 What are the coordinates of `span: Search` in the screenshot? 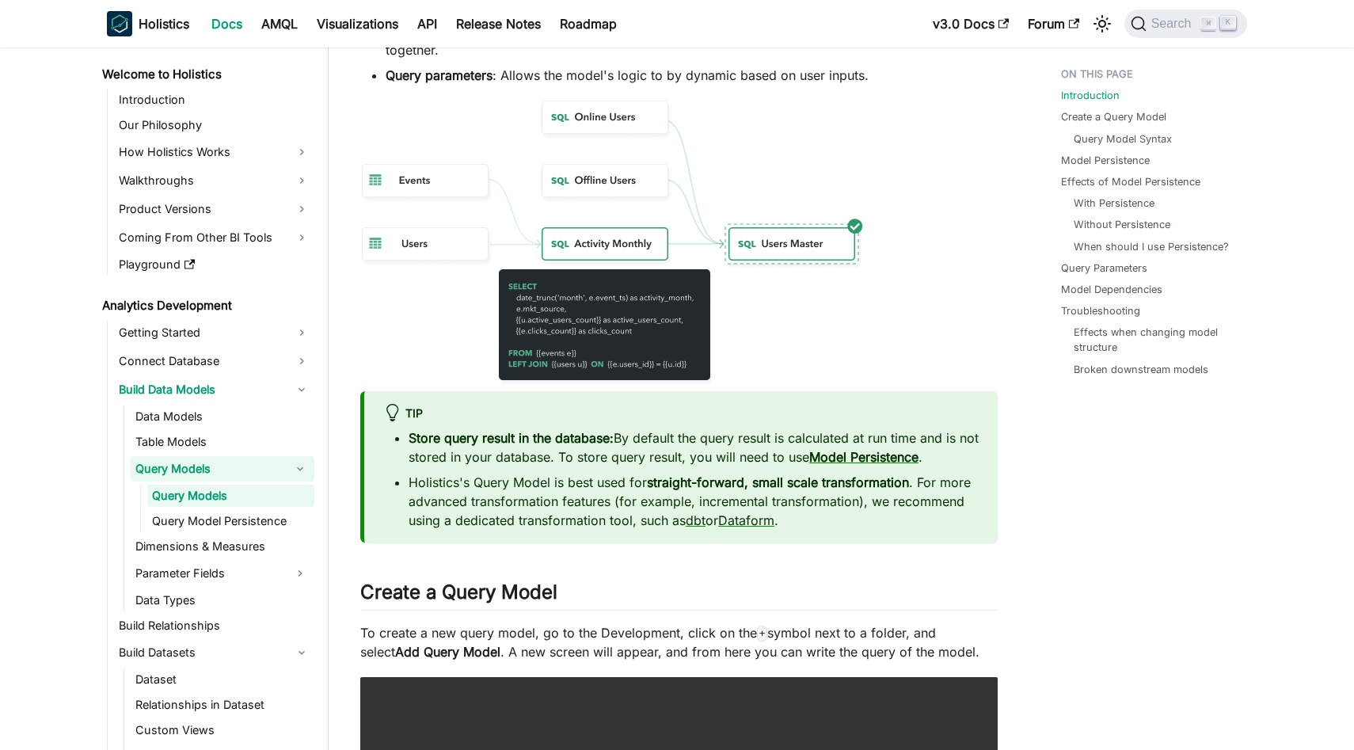 It's located at (1173, 24).